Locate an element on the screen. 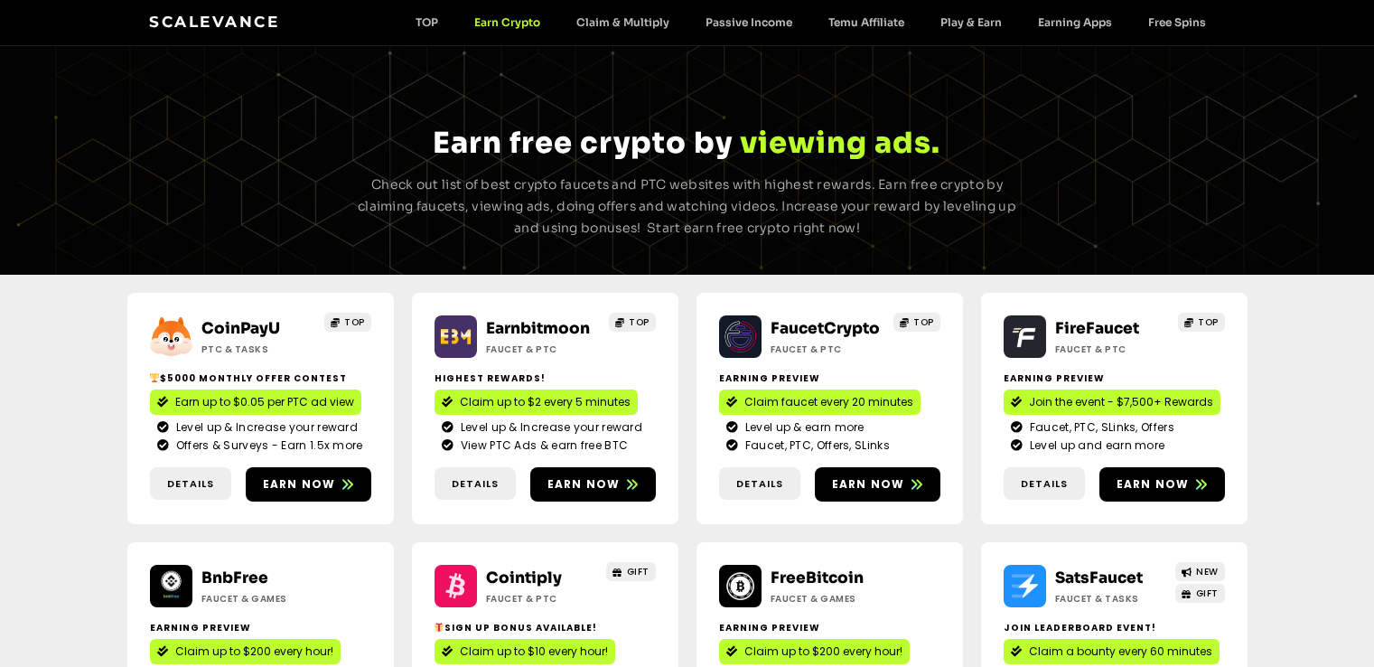 This screenshot has width=1374, height=667. a: BnbFree is located at coordinates (235, 577).